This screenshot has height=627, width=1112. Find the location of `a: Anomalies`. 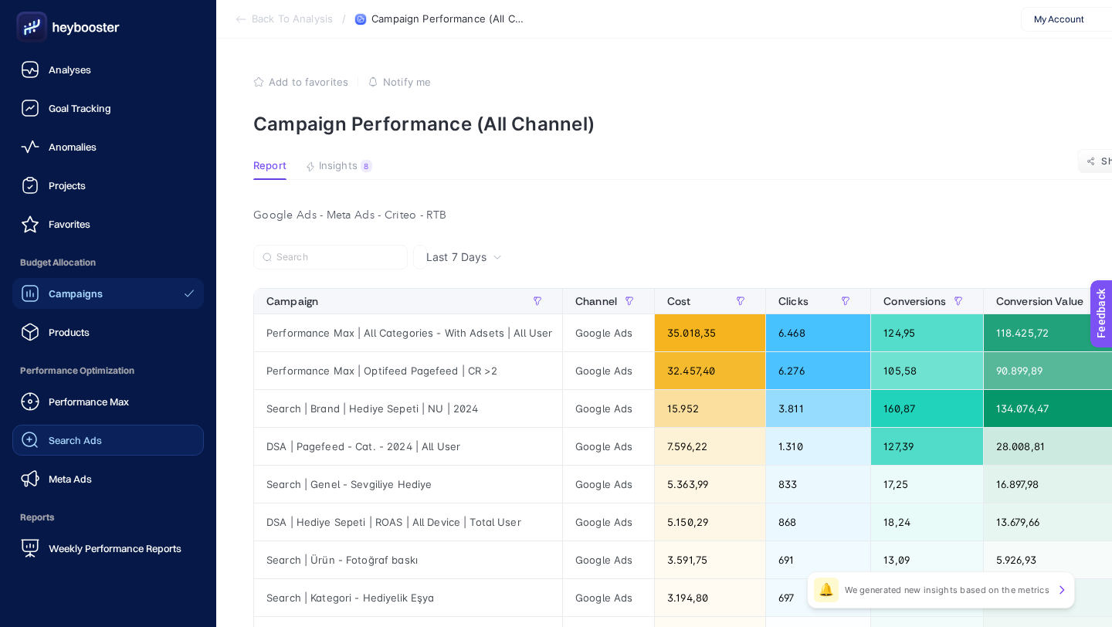

a: Anomalies is located at coordinates (108, 147).